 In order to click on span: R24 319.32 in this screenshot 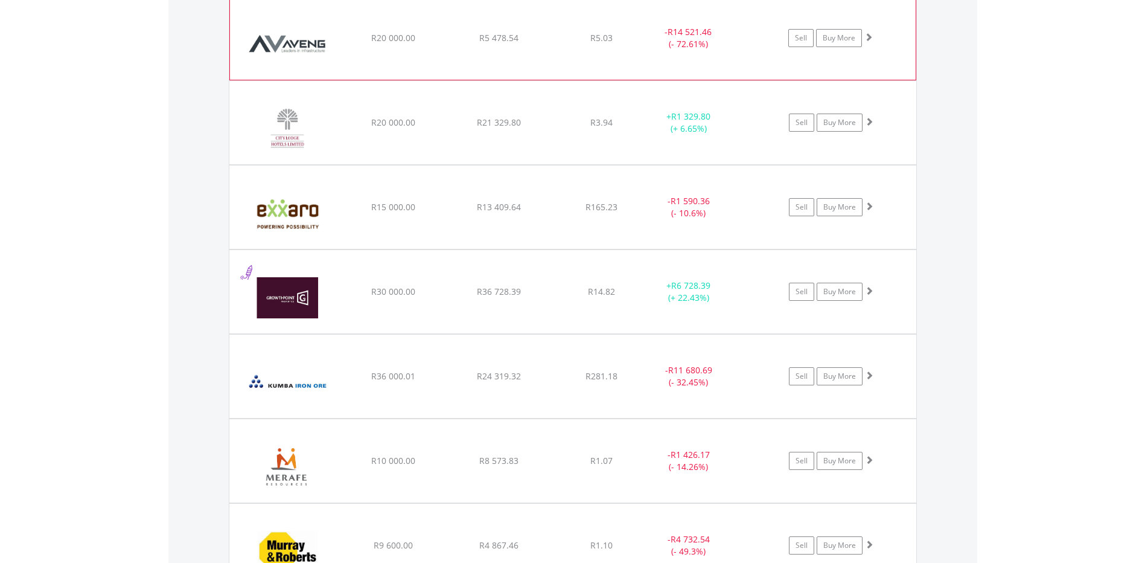, I will do `click(499, 376)`.